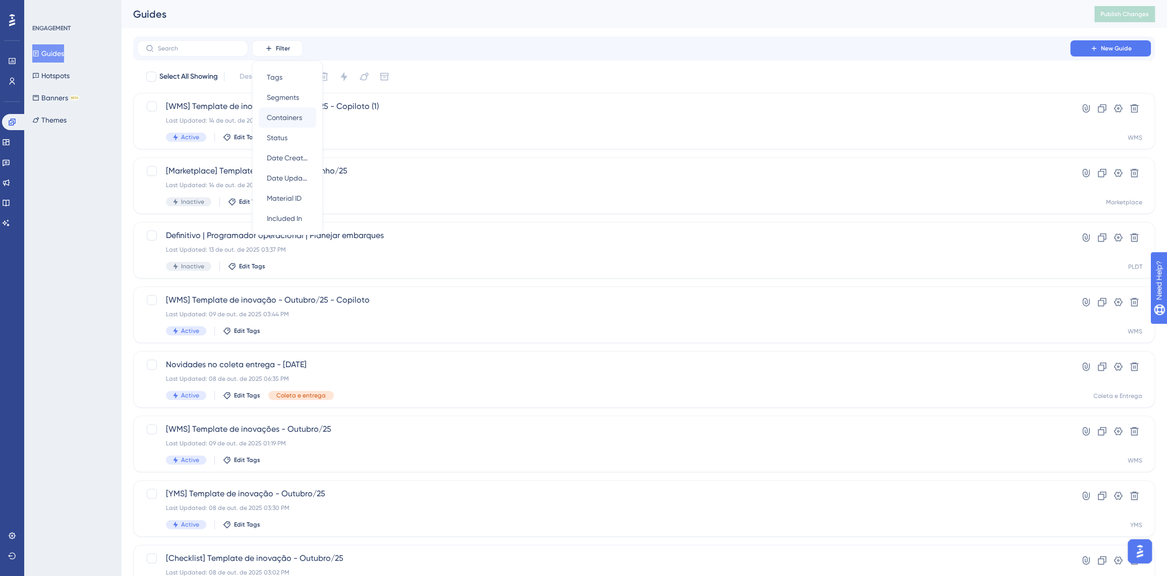 The height and width of the screenshot is (576, 1167). What do you see at coordinates (287, 178) in the screenshot?
I see `span: Date Updated` at bounding box center [287, 178].